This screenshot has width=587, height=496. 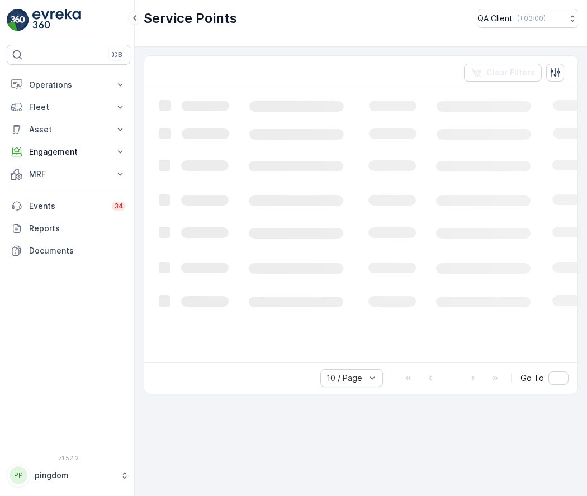 I want to click on p: Service Points, so click(x=190, y=18).